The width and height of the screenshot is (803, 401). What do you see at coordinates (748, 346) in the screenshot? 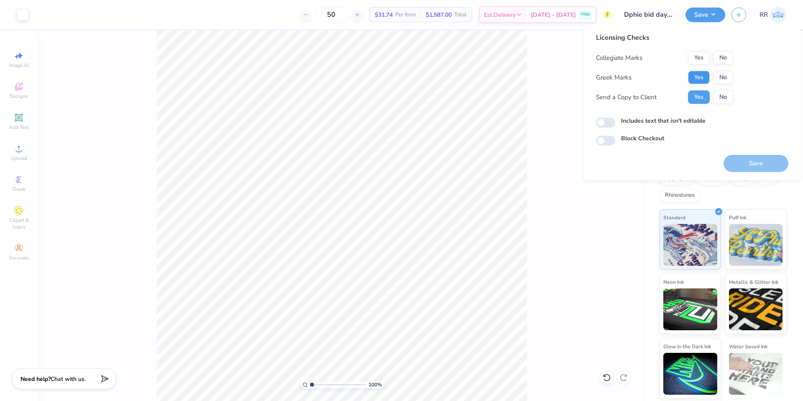
I see `span: Water based Ink` at bounding box center [748, 346].